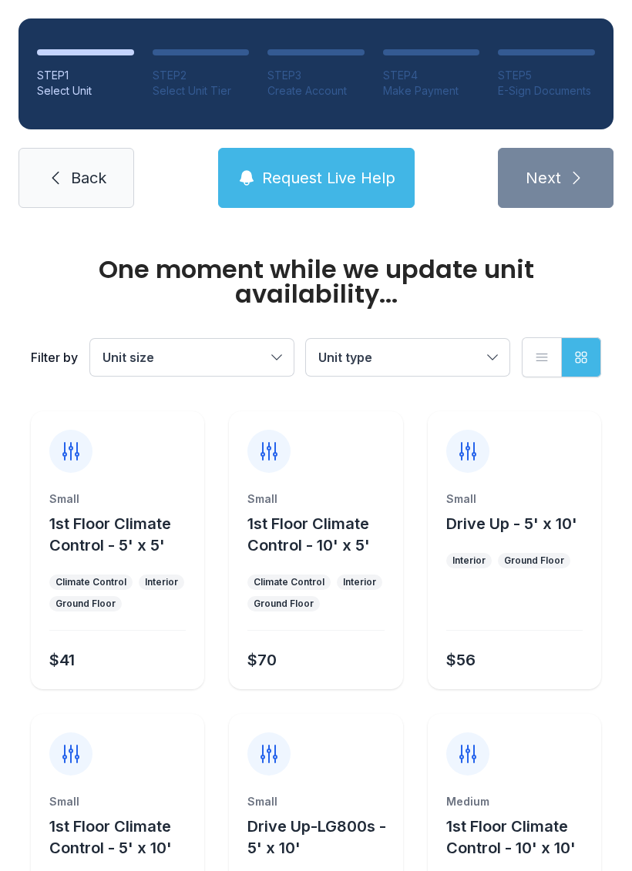 The height and width of the screenshot is (871, 632). What do you see at coordinates (461, 660) in the screenshot?
I see `div: $56` at bounding box center [461, 660].